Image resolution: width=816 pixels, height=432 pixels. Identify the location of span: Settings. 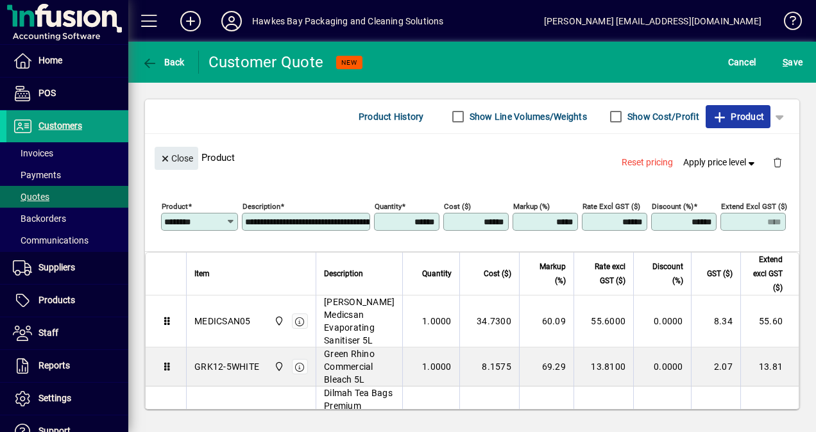
(55, 398).